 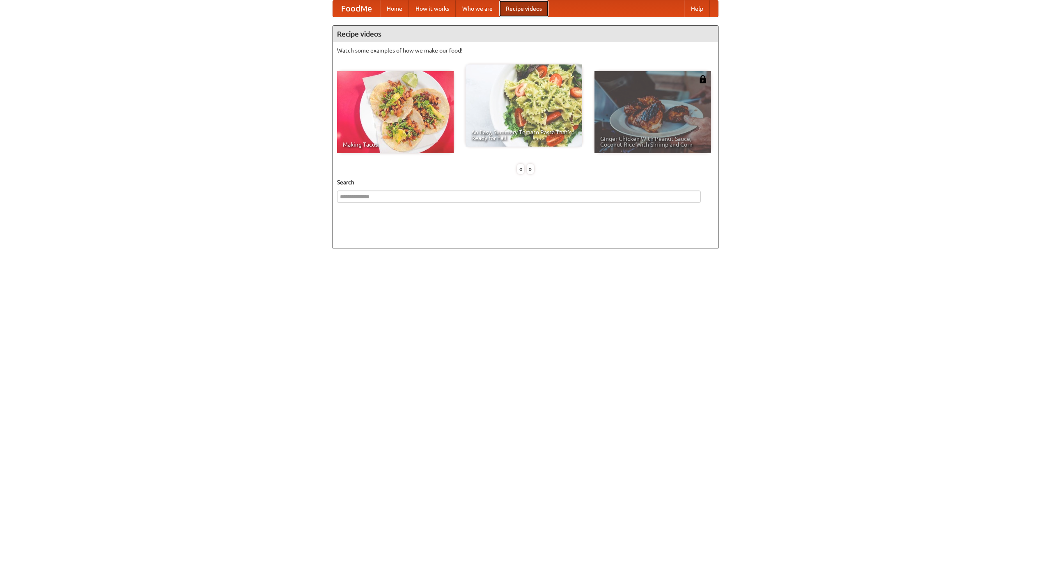 I want to click on a: An Easy, Summery Tomato Pasta That's Ready for Fall, so click(x=524, y=106).